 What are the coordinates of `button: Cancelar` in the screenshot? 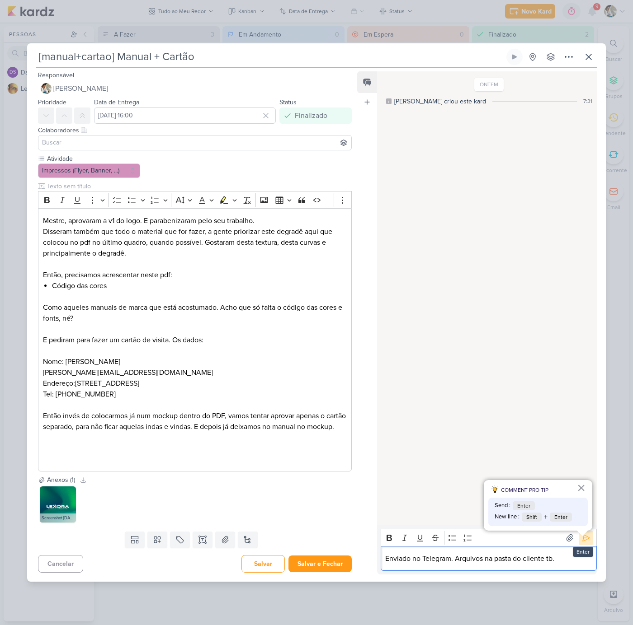 It's located at (61, 564).